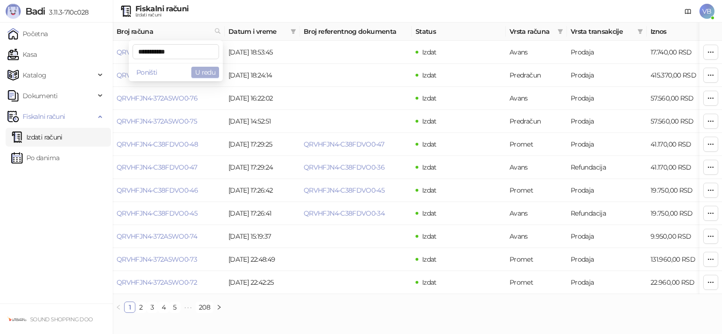  Describe the element at coordinates (344, 167) in the screenshot. I see `a: QRVHFJN4-C38FDVO0-36` at that location.